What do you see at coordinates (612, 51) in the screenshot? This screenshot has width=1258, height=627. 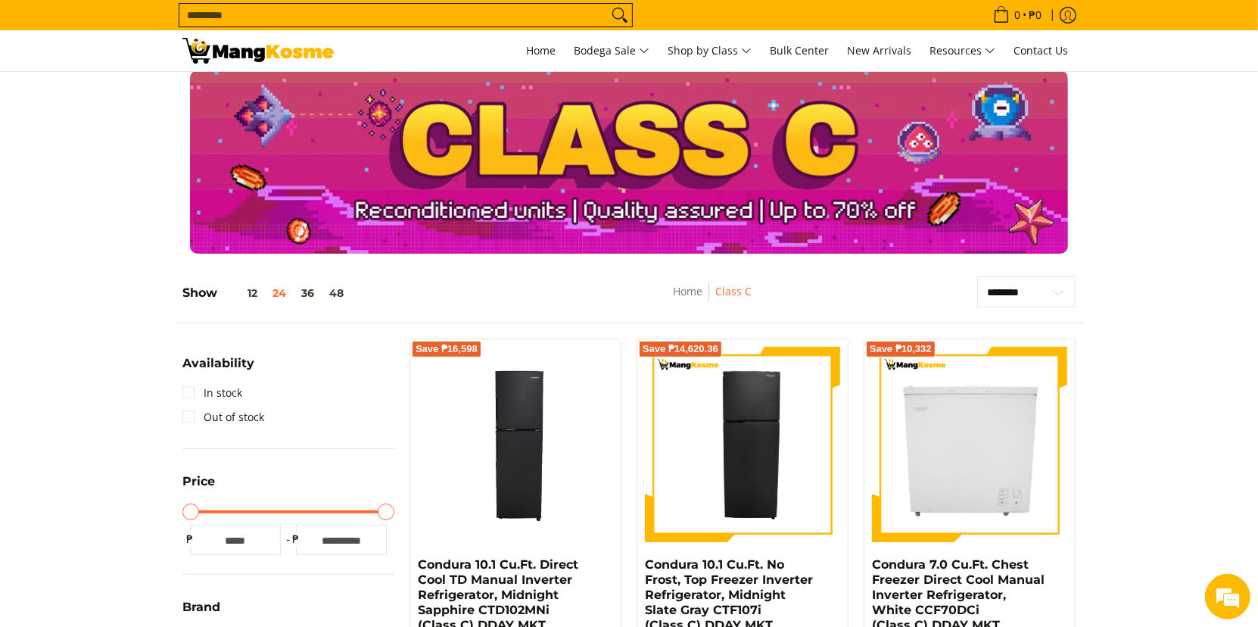 I see `span: Bodega Sale` at bounding box center [612, 51].